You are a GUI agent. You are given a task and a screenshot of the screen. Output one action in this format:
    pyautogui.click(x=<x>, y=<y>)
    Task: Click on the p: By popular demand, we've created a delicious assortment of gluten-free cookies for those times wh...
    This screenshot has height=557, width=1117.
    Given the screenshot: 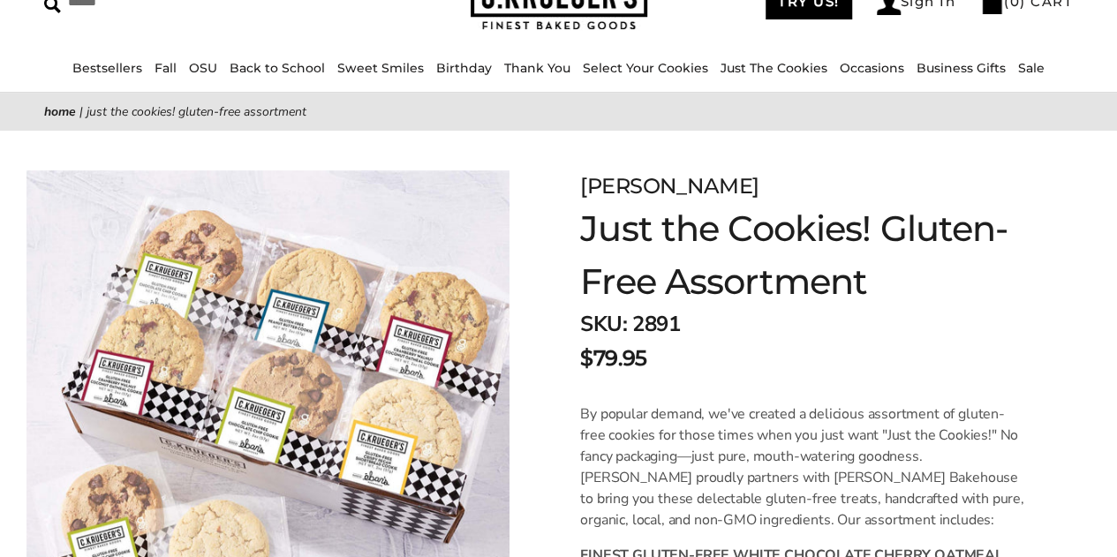 What is the action you would take?
    pyautogui.click(x=805, y=467)
    